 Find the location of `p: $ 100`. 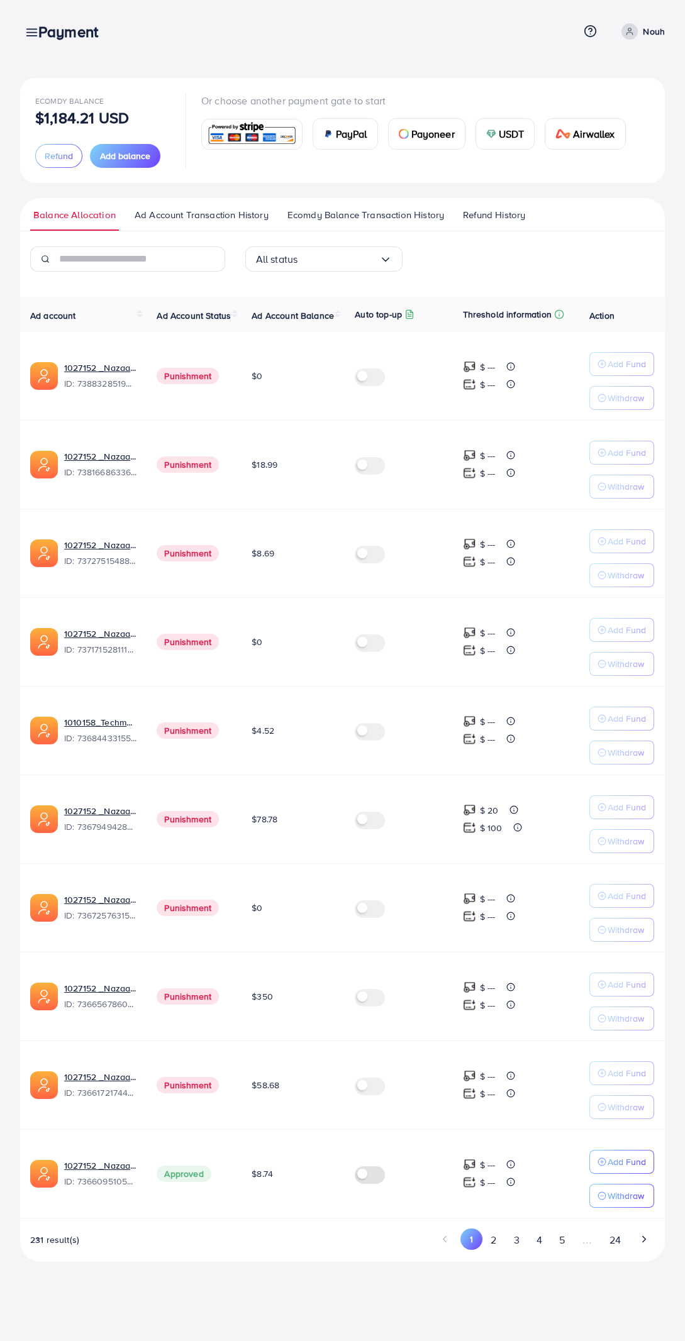

p: $ 100 is located at coordinates (491, 828).